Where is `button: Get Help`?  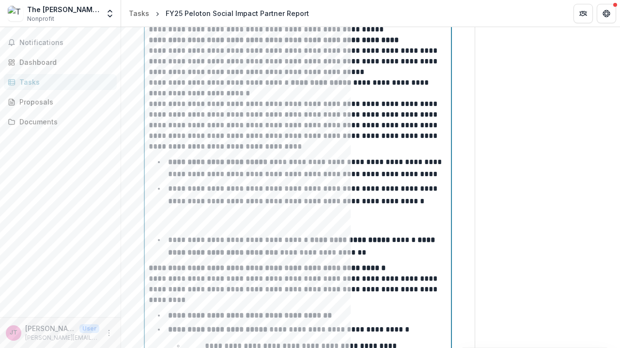 button: Get Help is located at coordinates (606, 14).